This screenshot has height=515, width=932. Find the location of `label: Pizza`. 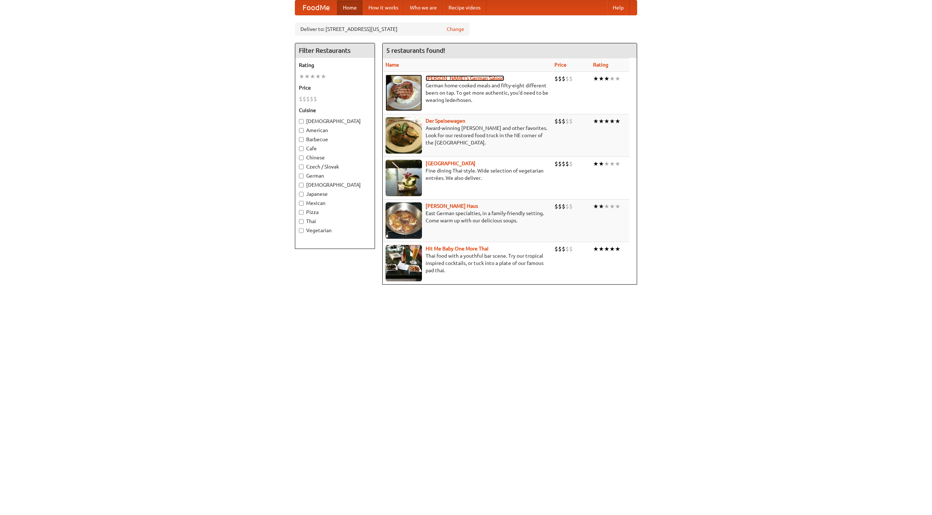

label: Pizza is located at coordinates (335, 212).